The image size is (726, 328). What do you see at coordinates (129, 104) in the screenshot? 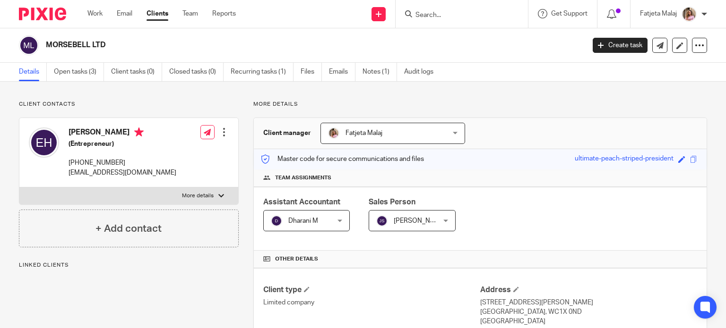
I see `p: Client contacts` at bounding box center [129, 104].